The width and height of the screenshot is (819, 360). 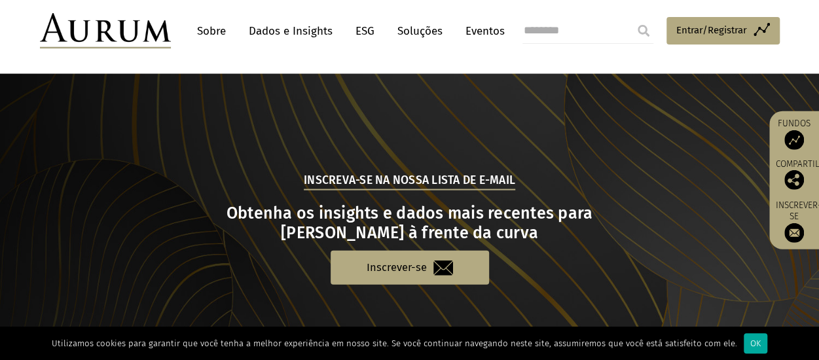 What do you see at coordinates (410, 213) in the screenshot?
I see `font: Obtenha os insights e dados mais recentes para` at bounding box center [410, 213].